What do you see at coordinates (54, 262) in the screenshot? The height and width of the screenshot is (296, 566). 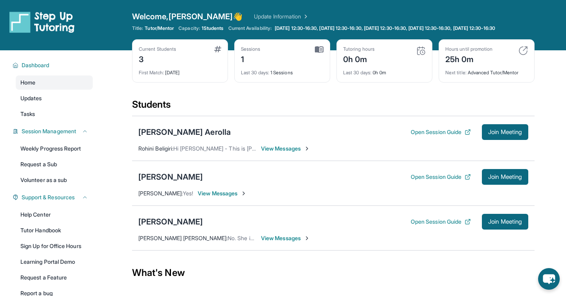 I see `a: Learning Portal Demo` at bounding box center [54, 262].